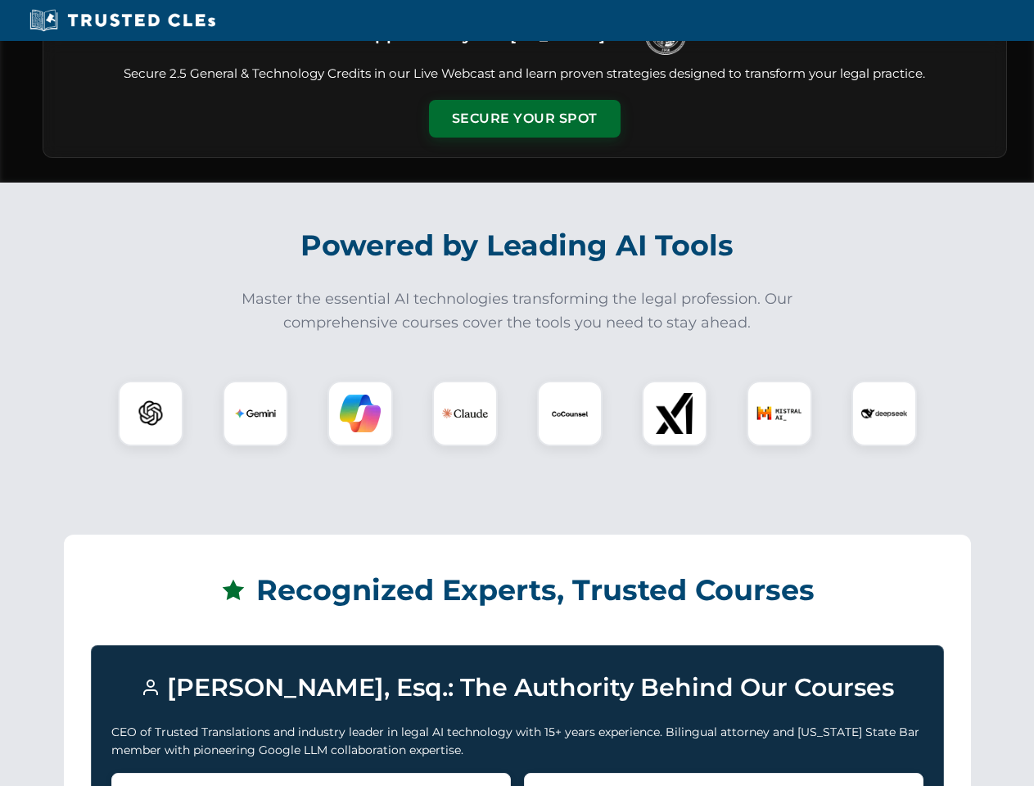  What do you see at coordinates (465, 413) in the screenshot?
I see `div: Claude` at bounding box center [465, 413].